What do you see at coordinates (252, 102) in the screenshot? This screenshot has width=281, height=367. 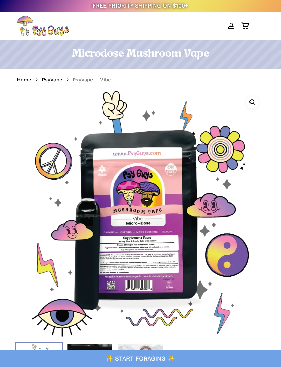 I see `a: View full-screen image gallery` at bounding box center [252, 102].